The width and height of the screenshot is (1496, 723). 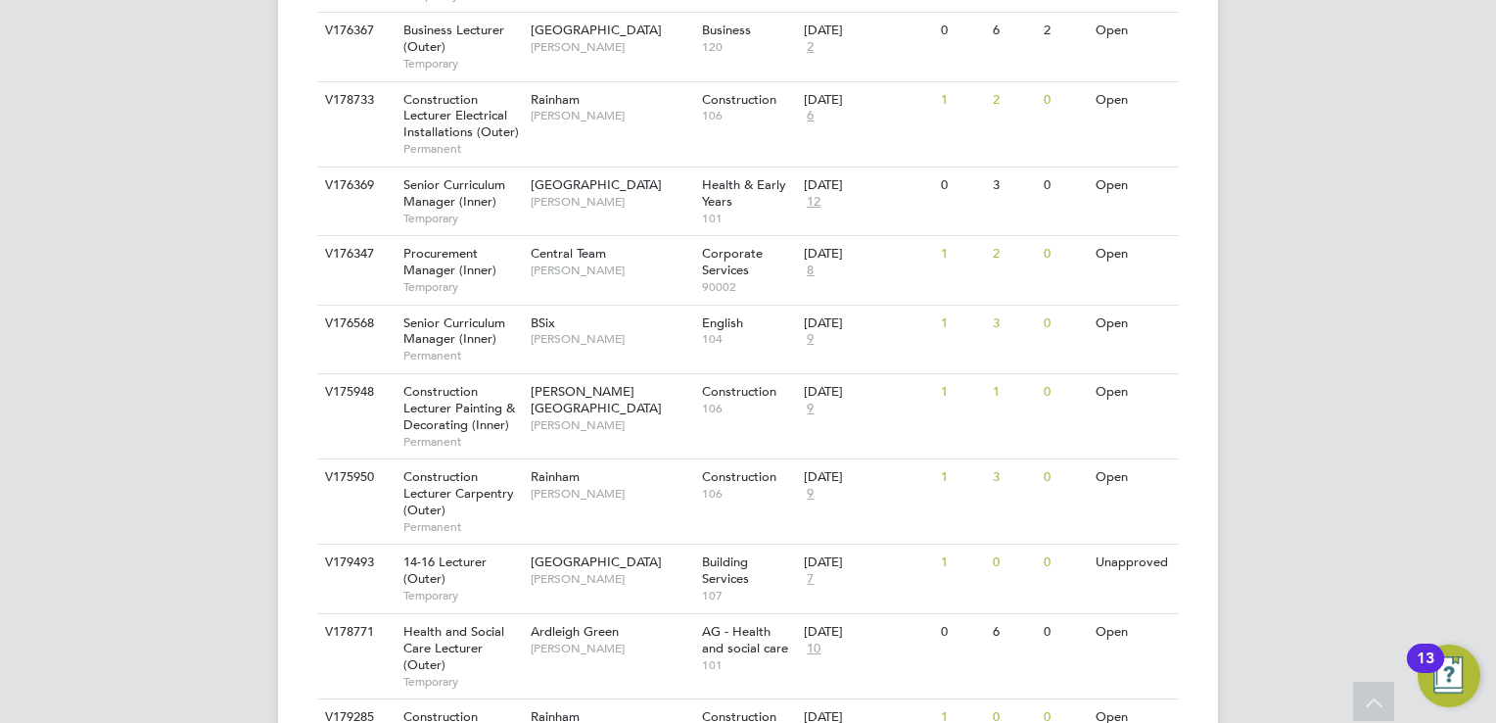 I want to click on span: Business Lecturer (Outer), so click(x=453, y=38).